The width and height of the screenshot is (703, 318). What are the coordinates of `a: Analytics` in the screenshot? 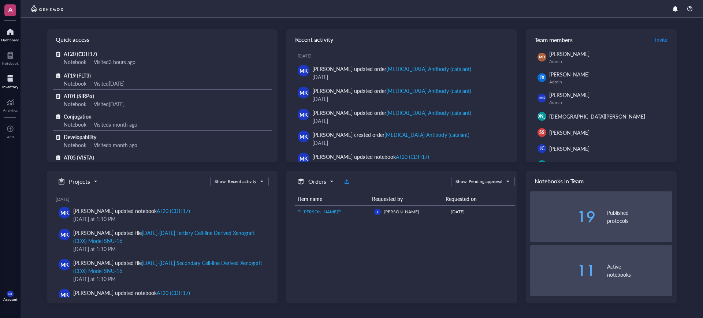 It's located at (10, 104).